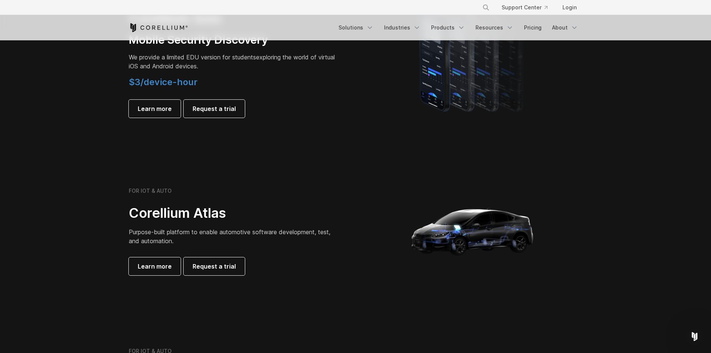  Describe the element at coordinates (486, 7) in the screenshot. I see `button: Search` at that location.